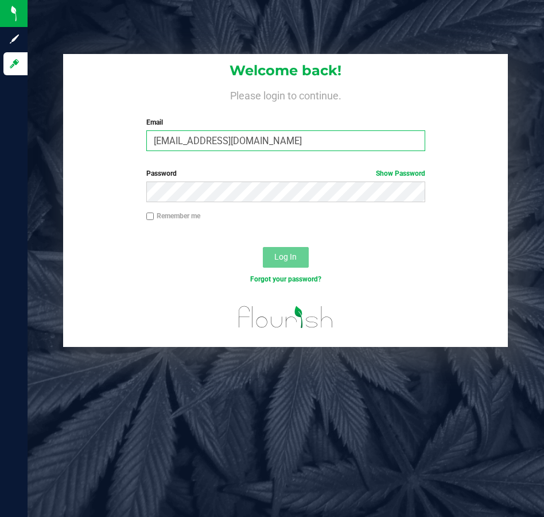 This screenshot has height=517, width=544. I want to click on label: Remember me, so click(173, 216).